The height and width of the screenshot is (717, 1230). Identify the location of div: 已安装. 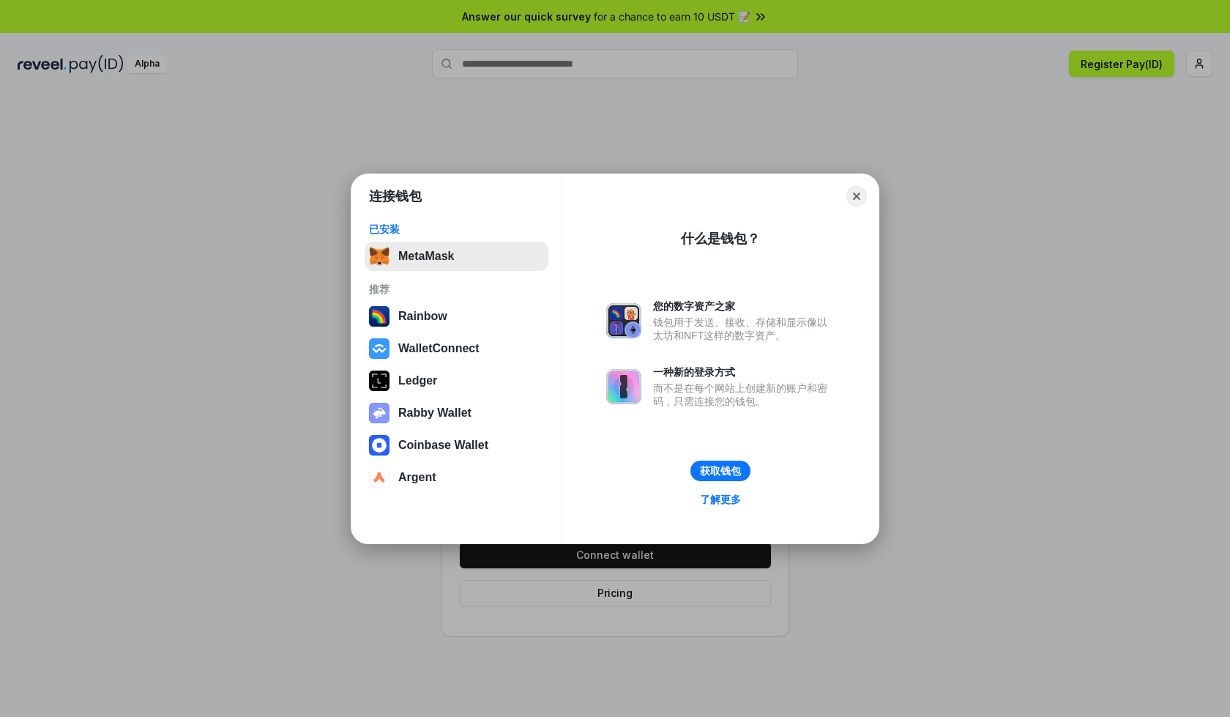
(456, 229).